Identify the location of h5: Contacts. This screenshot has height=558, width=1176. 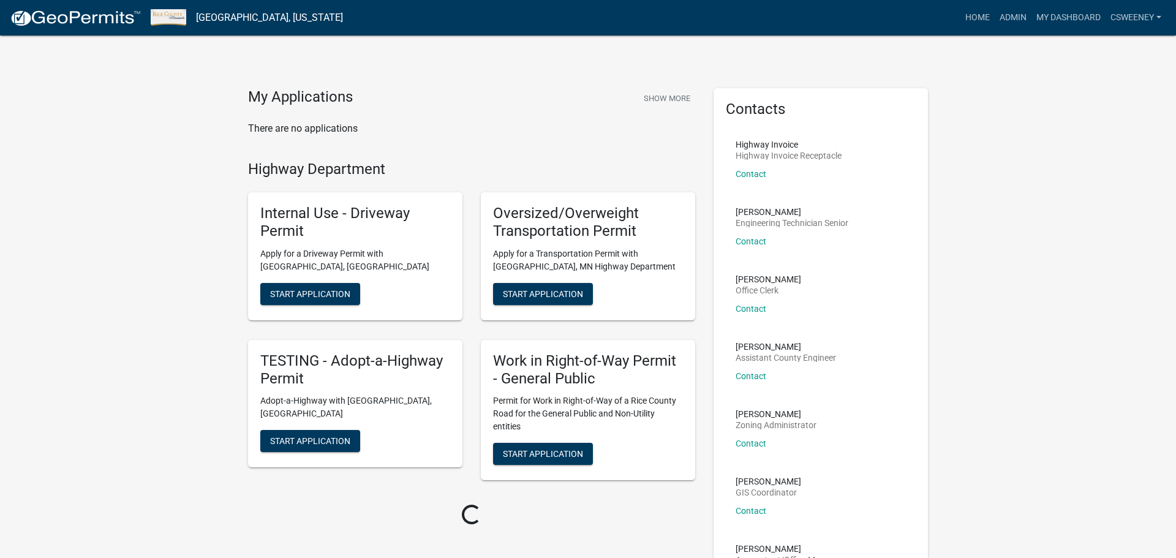
(821, 109).